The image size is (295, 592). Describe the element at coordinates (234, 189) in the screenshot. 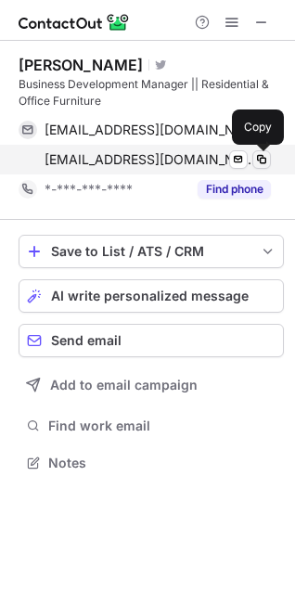

I see `button: Reveal Button` at that location.